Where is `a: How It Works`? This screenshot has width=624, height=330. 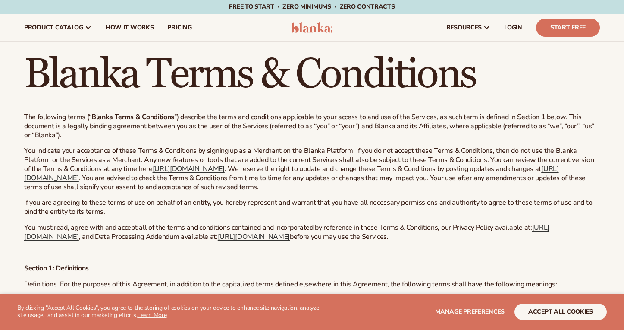
a: How It Works is located at coordinates (130, 28).